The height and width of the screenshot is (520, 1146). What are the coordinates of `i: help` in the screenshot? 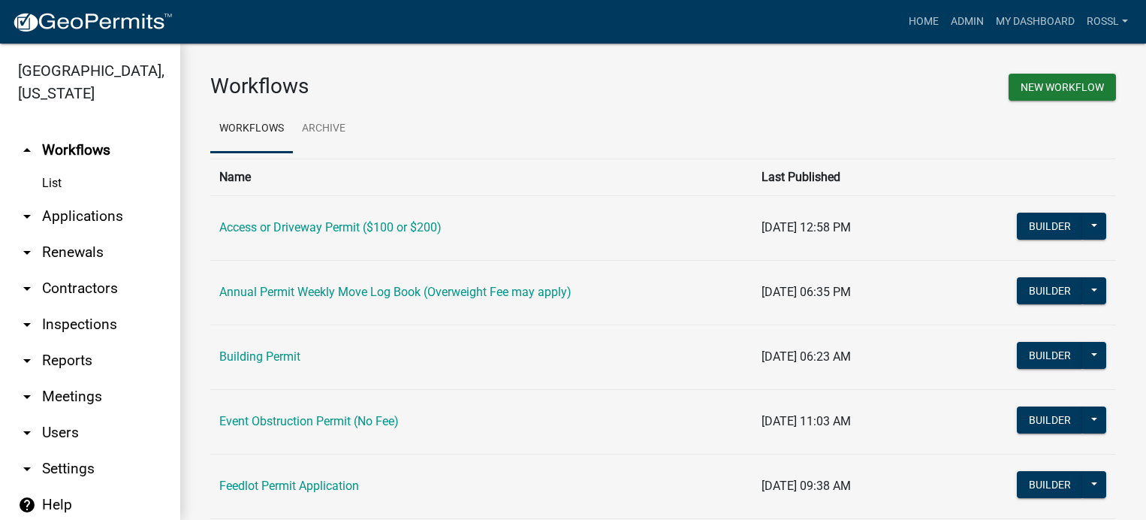 It's located at (27, 505).